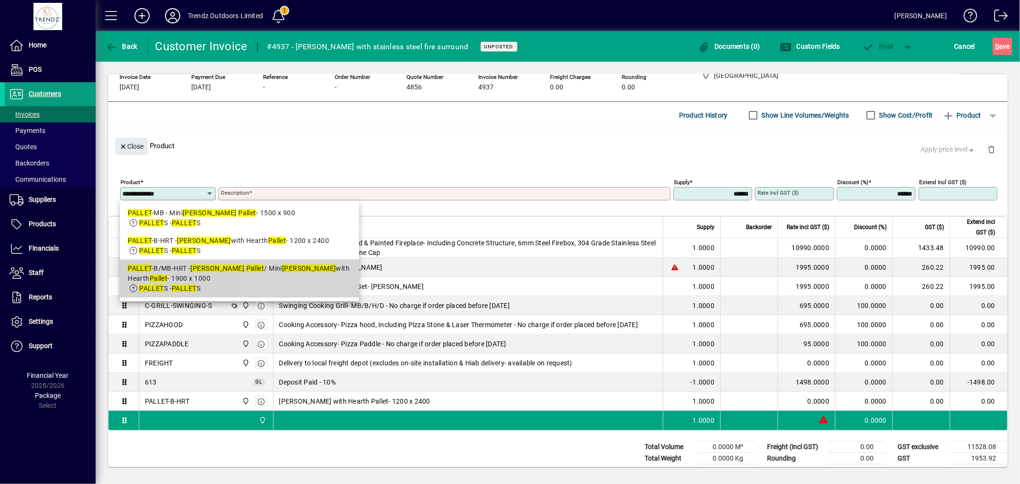  Describe the element at coordinates (50, 114) in the screenshot. I see `a: Invoices` at that location.